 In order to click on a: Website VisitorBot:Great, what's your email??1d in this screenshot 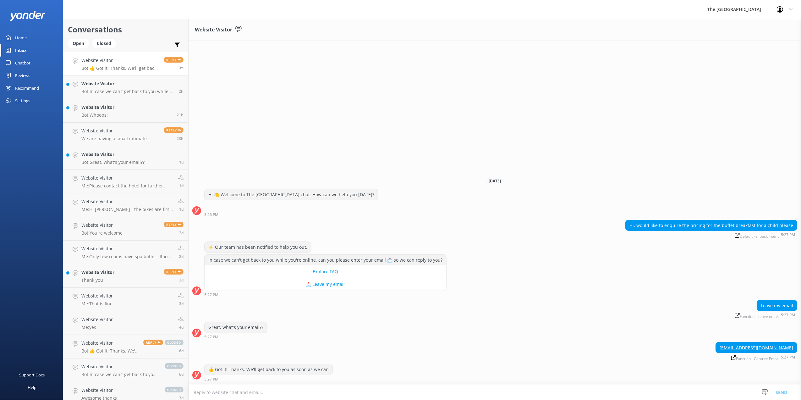, I will do `click(126, 158)`.